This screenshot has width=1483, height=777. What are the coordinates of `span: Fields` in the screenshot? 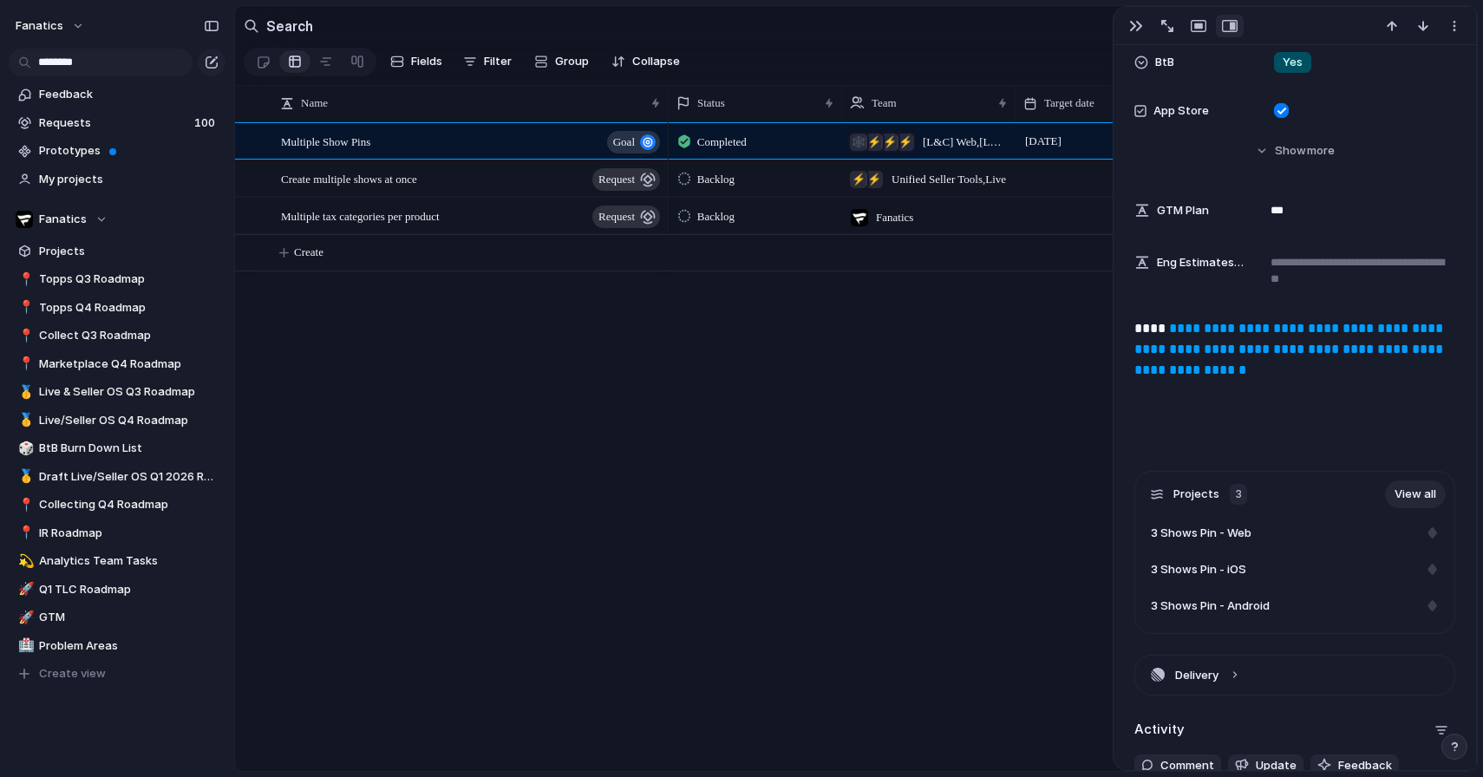 It's located at (427, 62).